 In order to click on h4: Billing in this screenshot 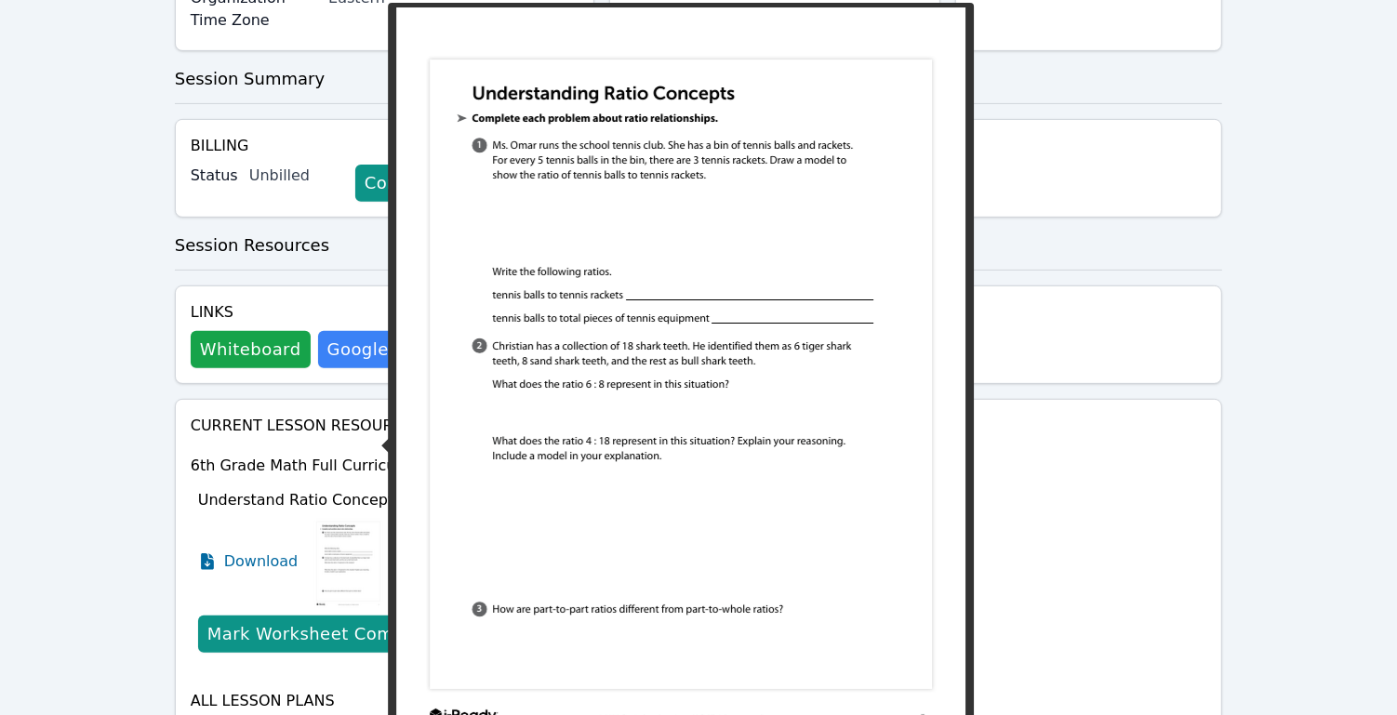, I will do `click(698, 146)`.